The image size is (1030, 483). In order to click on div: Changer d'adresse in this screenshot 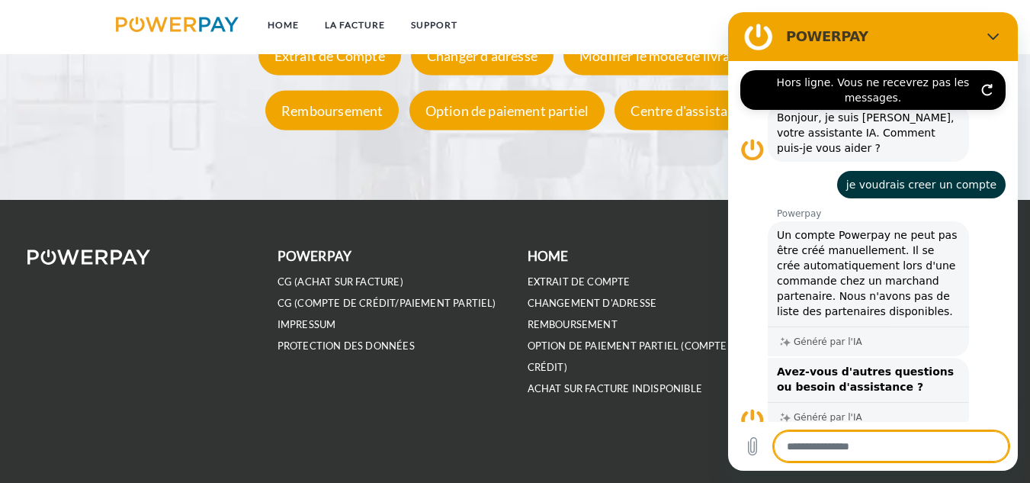, I will do `click(482, 56)`.